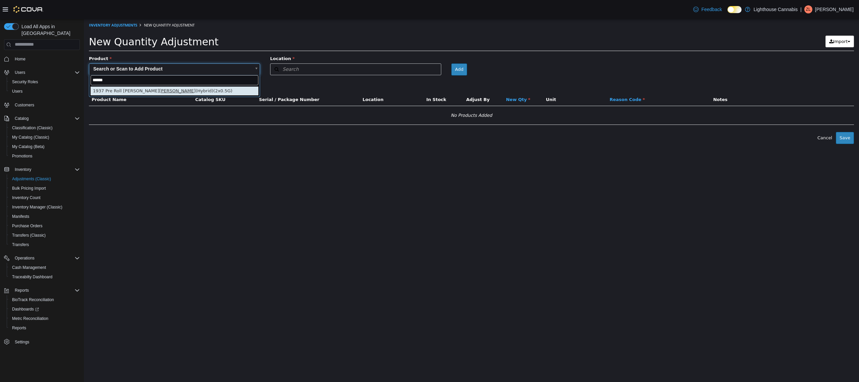 Image resolution: width=859 pixels, height=382 pixels. What do you see at coordinates (42, 208) in the screenshot?
I see `nav: Complex example` at bounding box center [42, 208].